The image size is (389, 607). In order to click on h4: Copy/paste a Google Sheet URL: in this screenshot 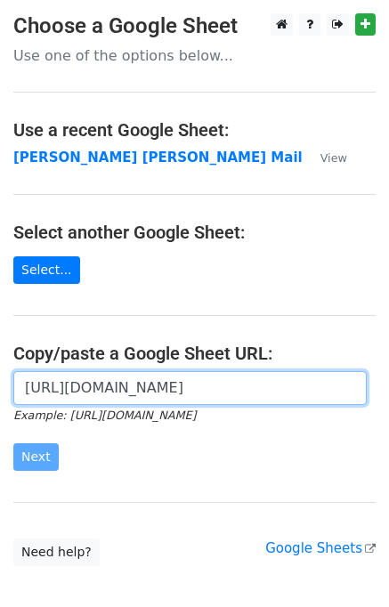, I will do `click(194, 353)`.